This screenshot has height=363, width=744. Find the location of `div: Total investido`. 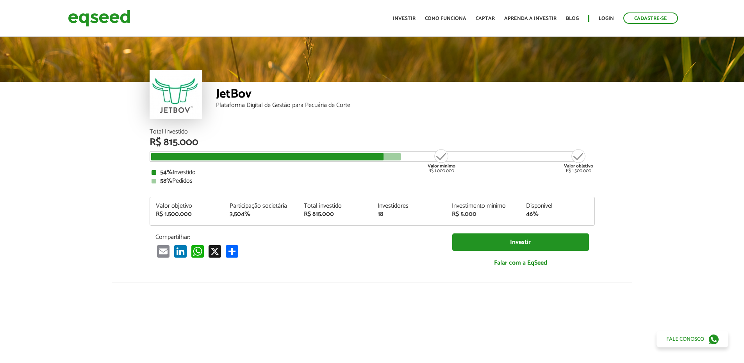

div: Total investido is located at coordinates (335, 206).